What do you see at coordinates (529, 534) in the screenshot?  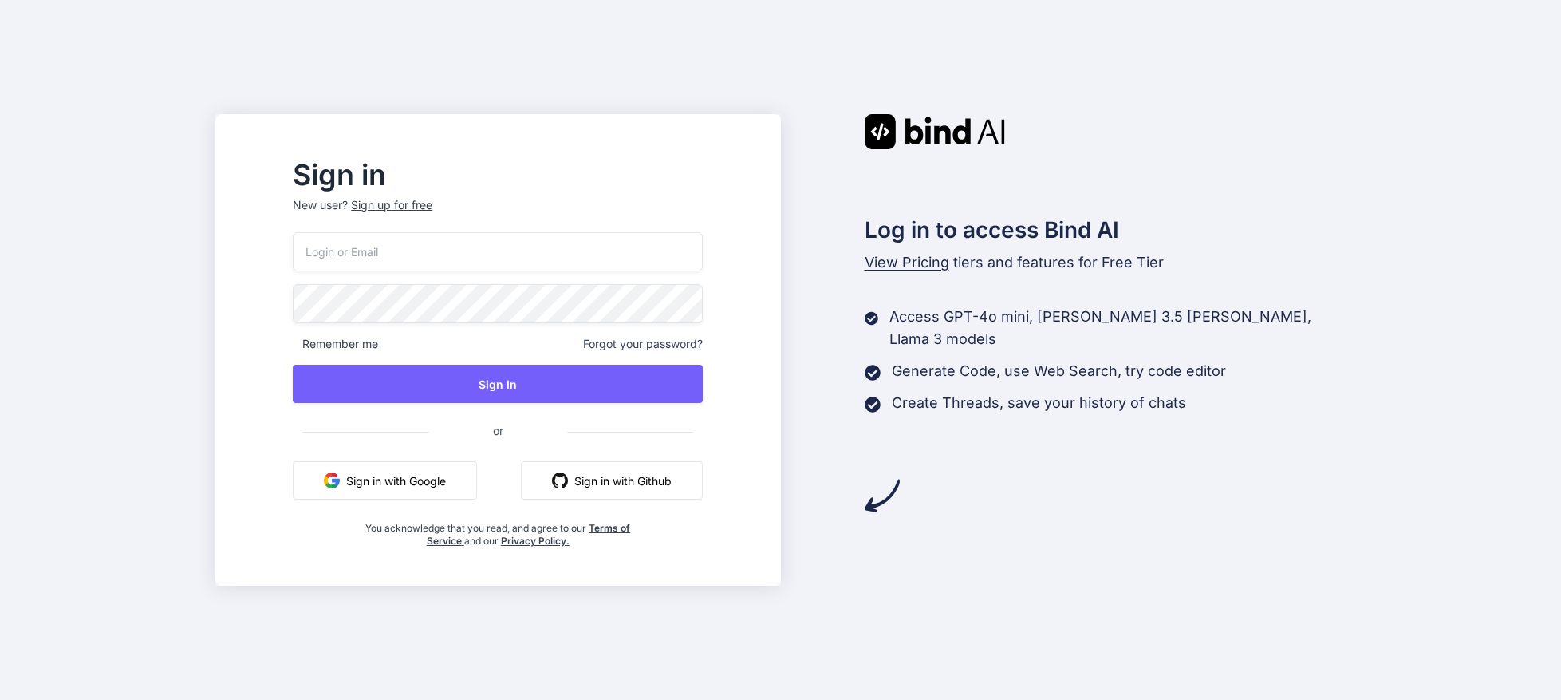 I see `a: Terms of Service` at bounding box center [529, 534].